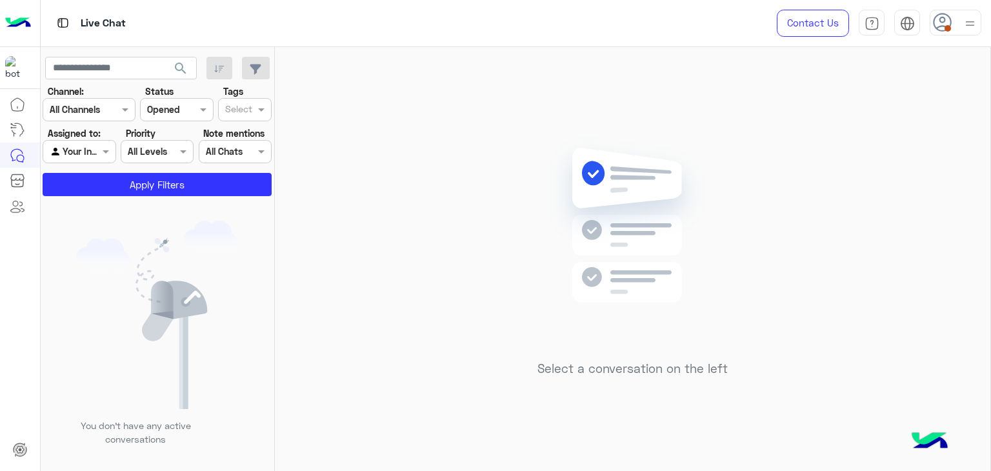  I want to click on label: Priority, so click(141, 133).